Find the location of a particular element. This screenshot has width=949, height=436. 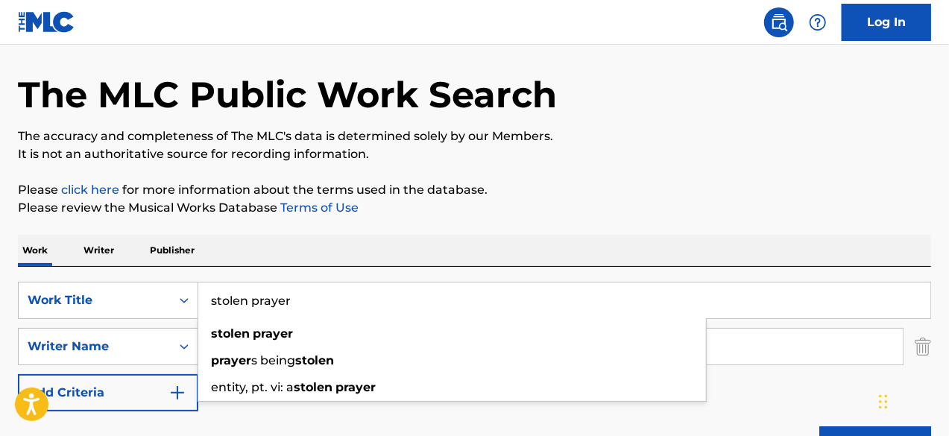

p: Please for more information about the terms used in the database. is located at coordinates (474, 190).